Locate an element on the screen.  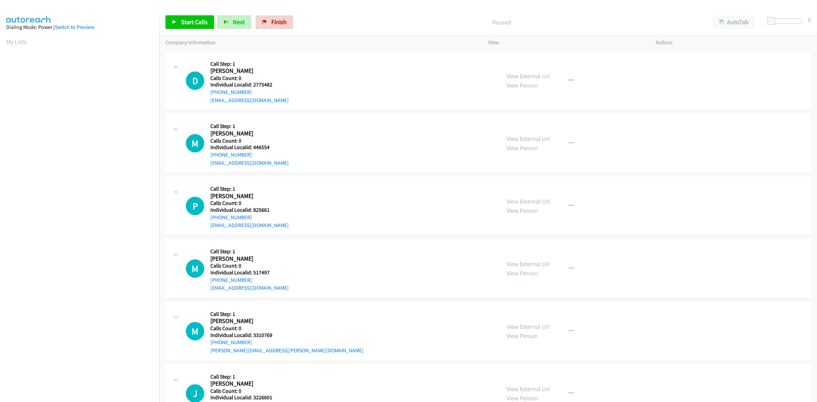
a: My Lists is located at coordinates (16, 42).